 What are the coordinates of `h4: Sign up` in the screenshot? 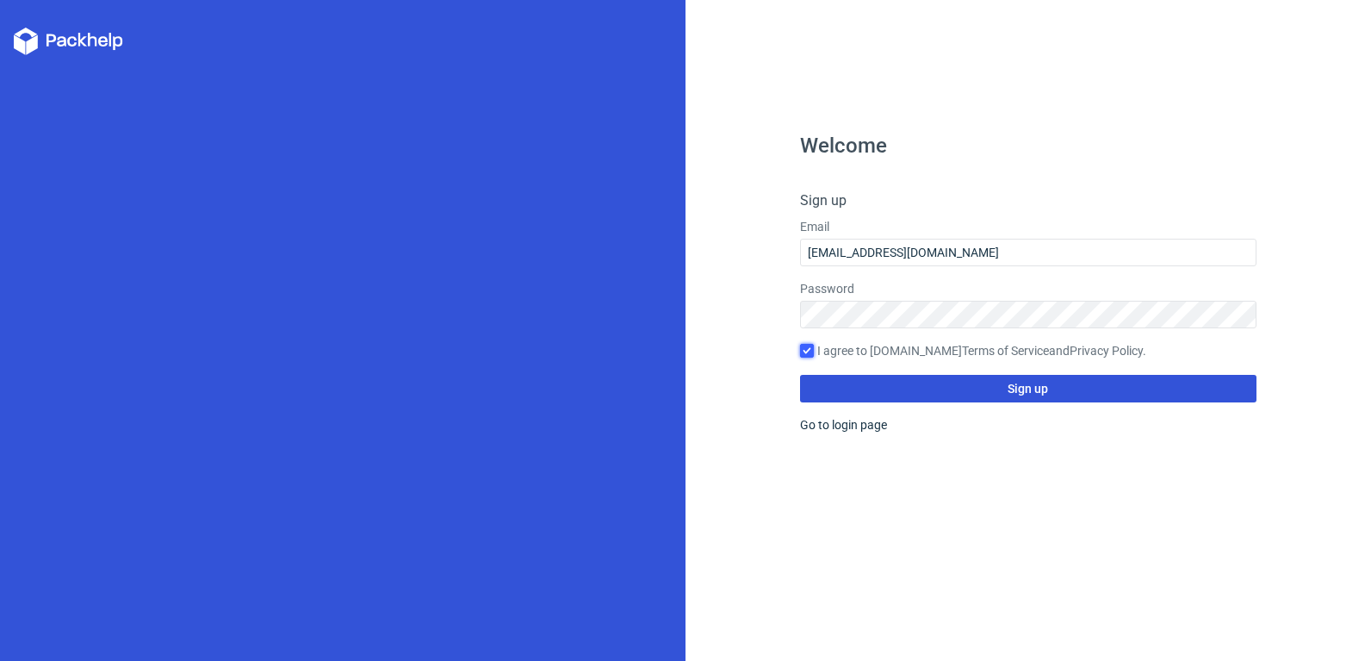 It's located at (1029, 201).